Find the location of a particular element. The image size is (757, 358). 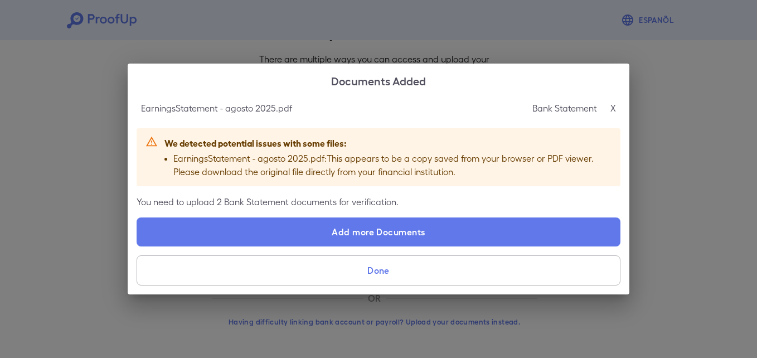

p: We detected potential issues with some files: is located at coordinates (388, 143).